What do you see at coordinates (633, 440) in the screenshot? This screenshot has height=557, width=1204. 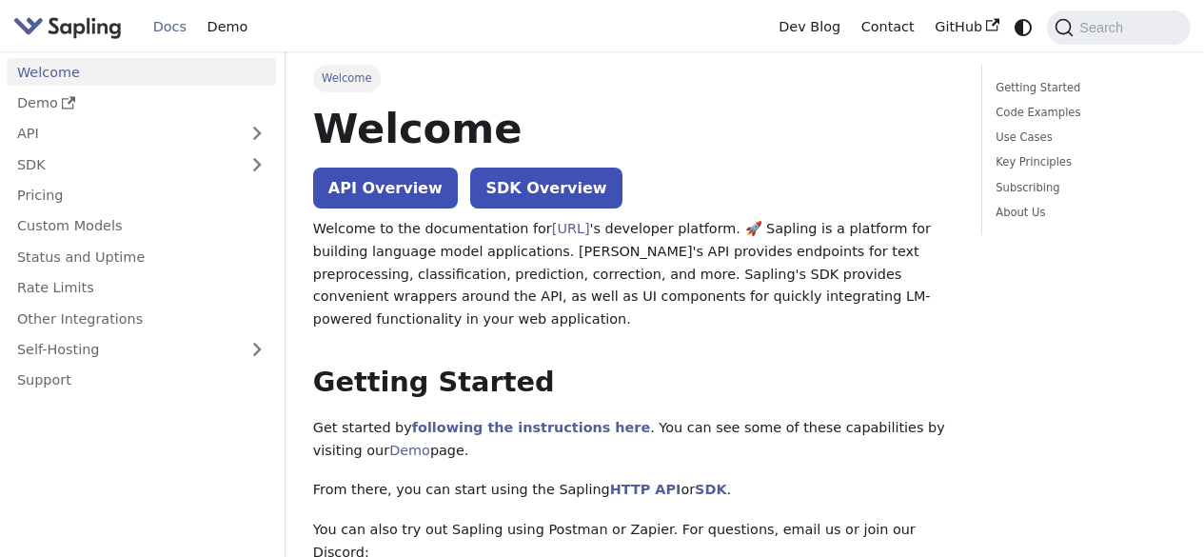 I see `p: Get started by . You can see some of these capabilities by visiting our page.` at bounding box center [633, 440].